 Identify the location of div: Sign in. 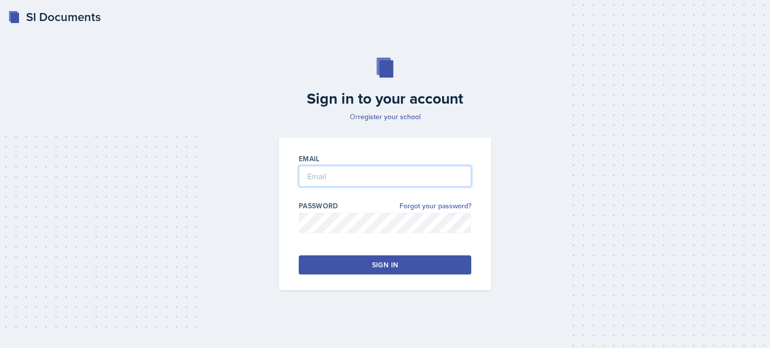
(385, 265).